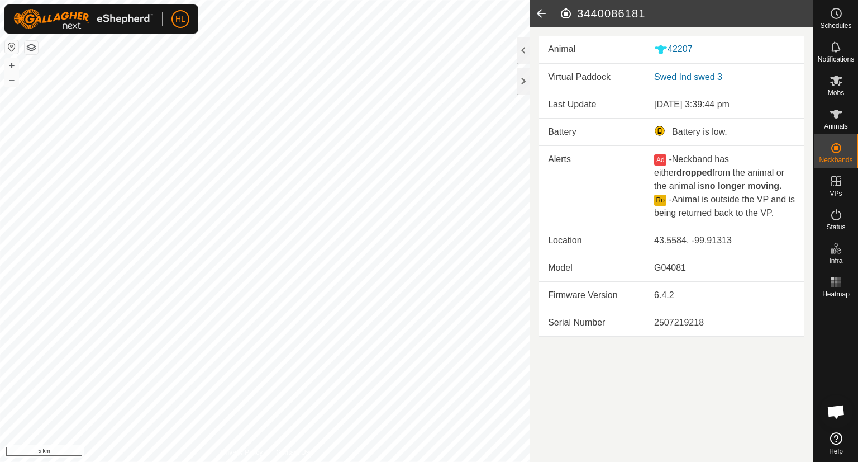 This screenshot has height=462, width=858. What do you see at coordinates (242, 452) in the screenshot?
I see `a: Privacy Policy` at bounding box center [242, 452].